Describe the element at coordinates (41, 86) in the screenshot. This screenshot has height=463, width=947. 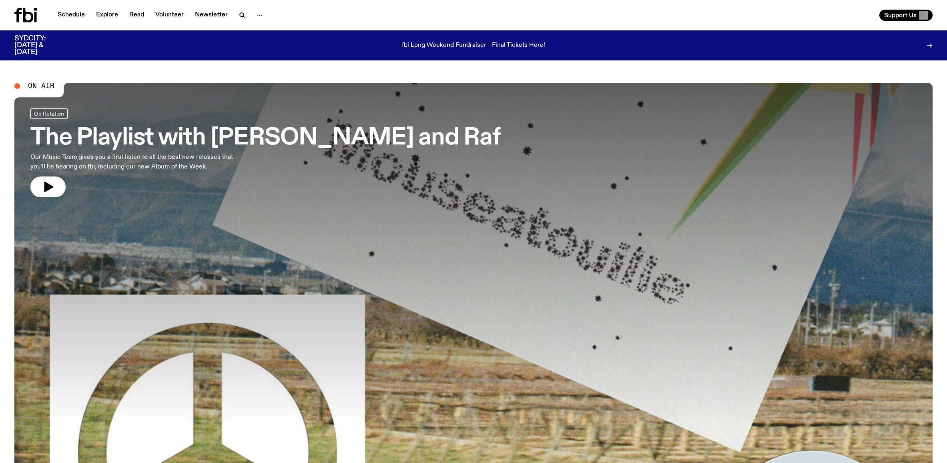
I see `span: On Air` at that location.